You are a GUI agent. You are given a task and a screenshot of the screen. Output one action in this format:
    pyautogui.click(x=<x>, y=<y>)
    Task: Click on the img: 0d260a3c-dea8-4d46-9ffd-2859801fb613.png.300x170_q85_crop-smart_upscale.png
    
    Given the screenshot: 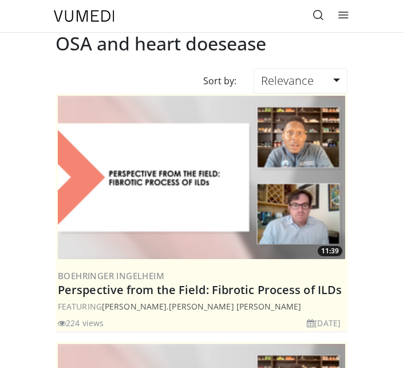 What is the action you would take?
    pyautogui.click(x=202, y=177)
    